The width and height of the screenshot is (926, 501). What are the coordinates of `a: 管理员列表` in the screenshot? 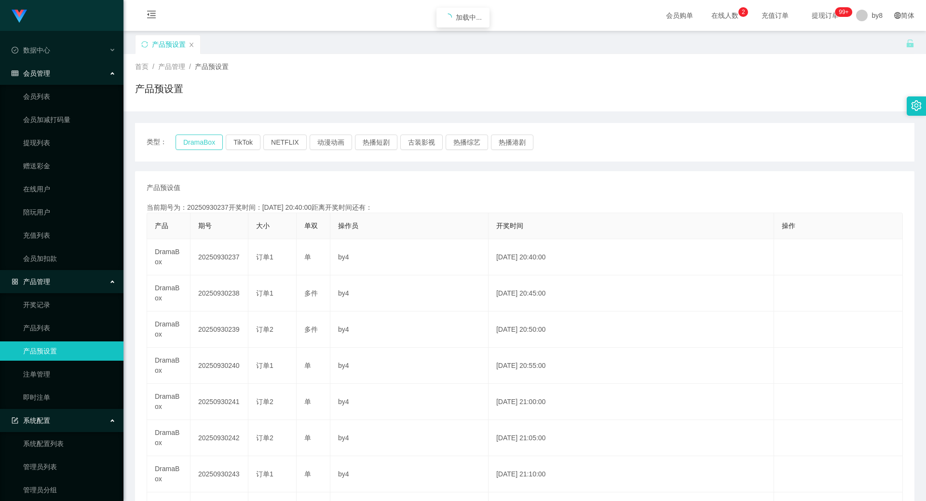 It's located at (69, 467).